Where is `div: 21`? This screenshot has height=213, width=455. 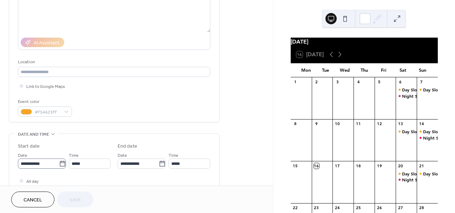
div: 21 is located at coordinates (421, 165).